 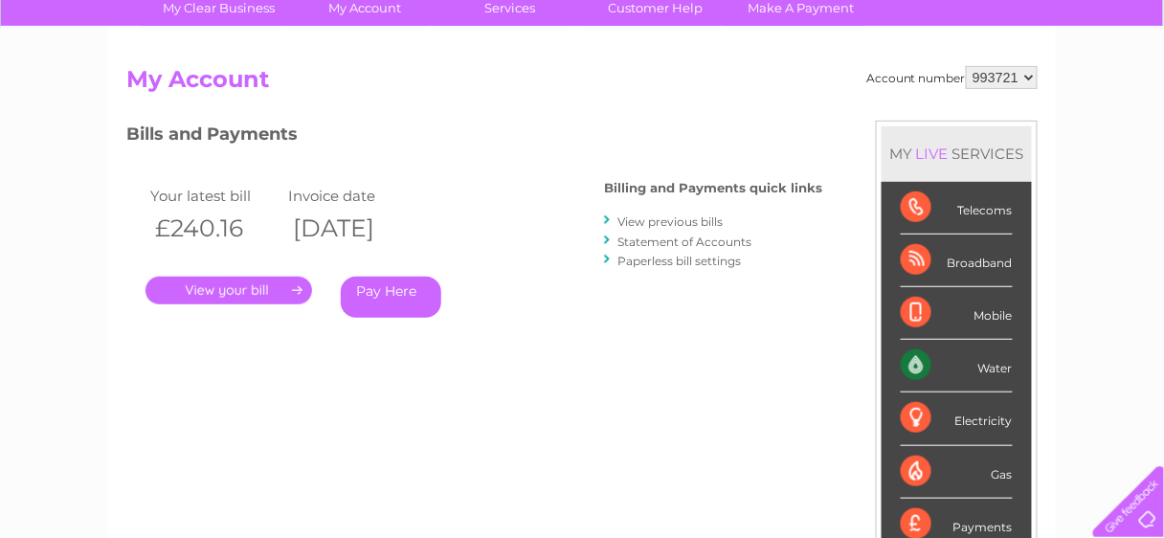 What do you see at coordinates (474, 137) in the screenshot?
I see `h3: Bills and Payments` at bounding box center [474, 137].